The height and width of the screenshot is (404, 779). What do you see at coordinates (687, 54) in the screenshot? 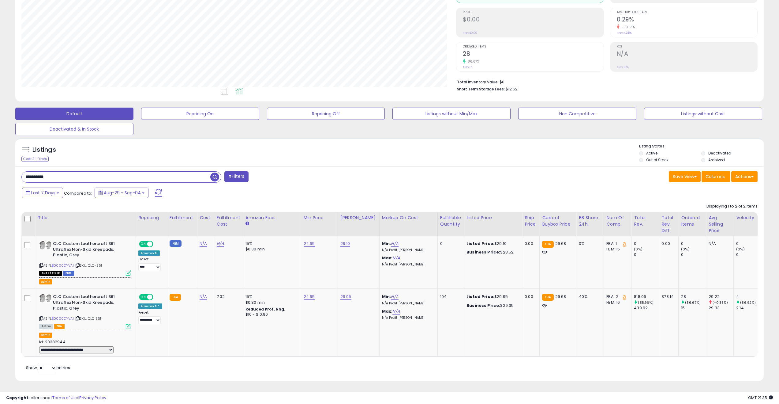
I see `h2: N/A` at bounding box center [687, 54].